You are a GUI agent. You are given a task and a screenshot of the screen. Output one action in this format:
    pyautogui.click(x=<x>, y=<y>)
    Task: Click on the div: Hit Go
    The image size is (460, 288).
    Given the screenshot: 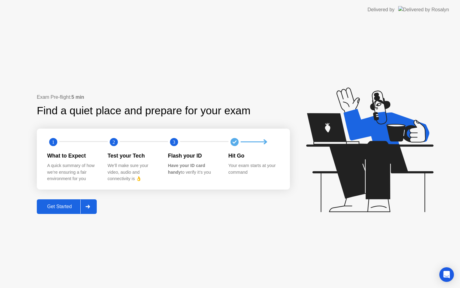 What is the action you would take?
    pyautogui.click(x=254, y=155)
    